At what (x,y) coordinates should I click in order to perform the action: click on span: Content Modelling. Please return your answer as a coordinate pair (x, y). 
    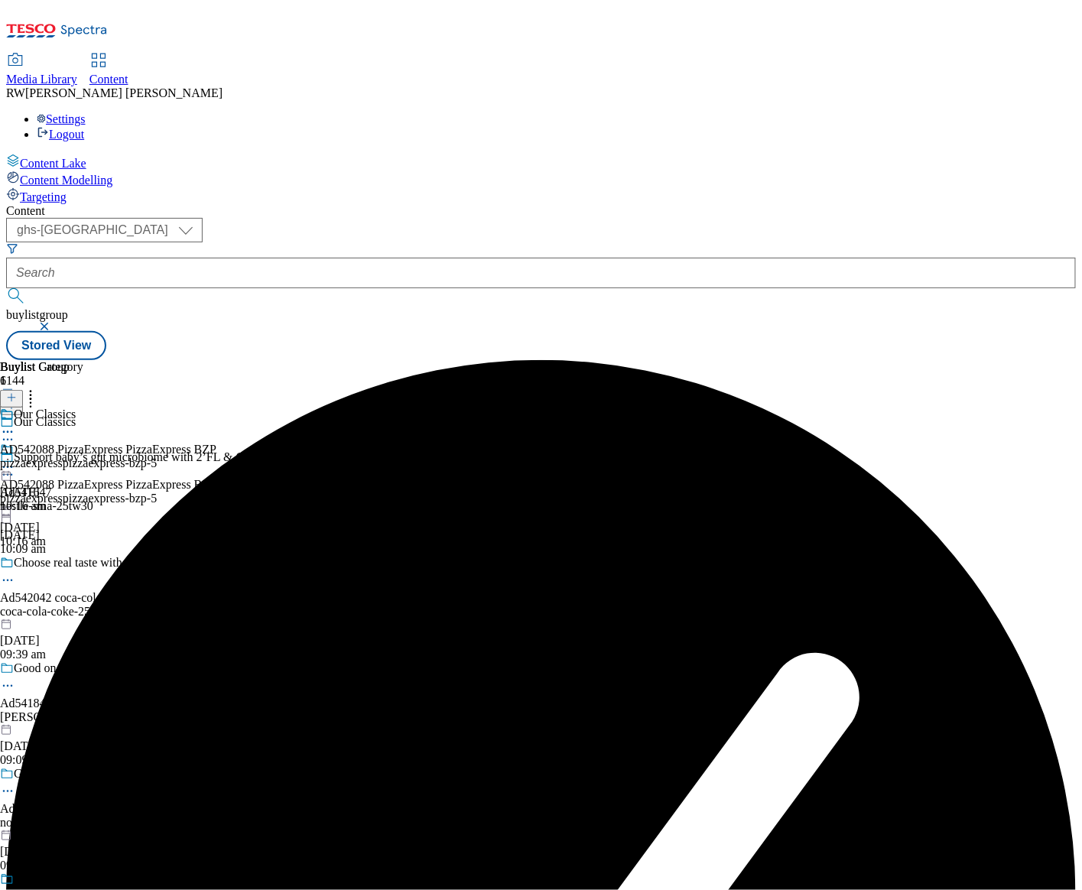
    Looking at the image, I should click on (66, 180).